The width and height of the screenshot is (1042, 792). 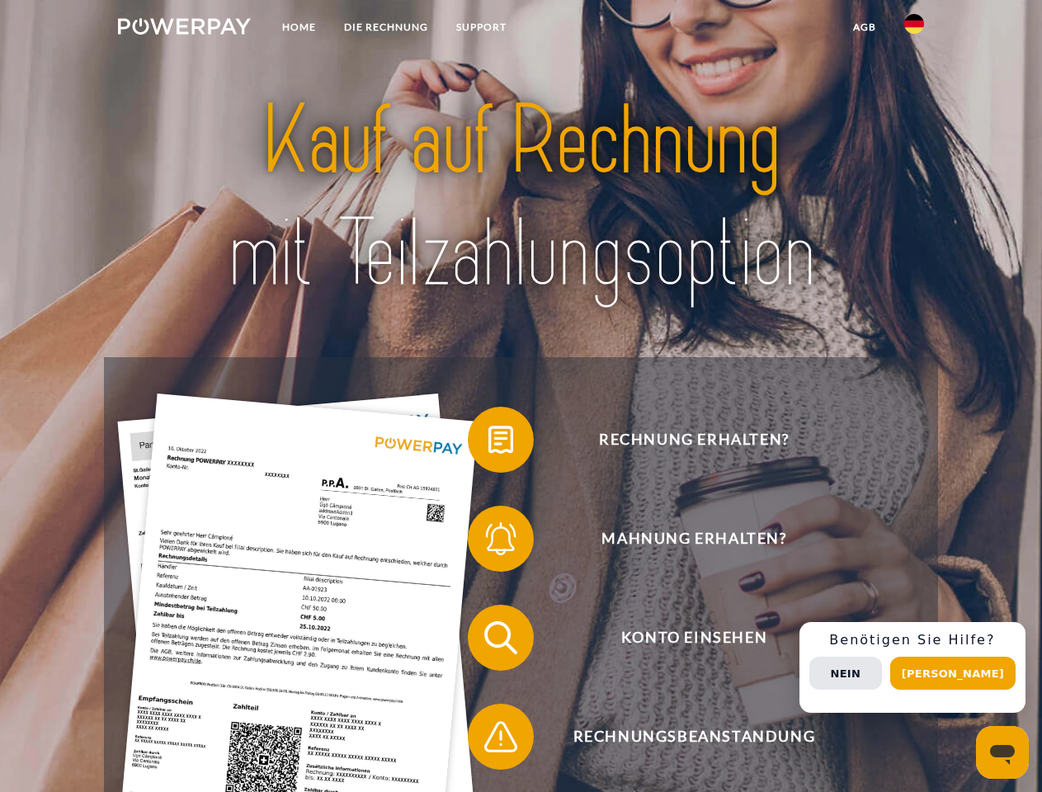 I want to click on img: de, so click(x=914, y=24).